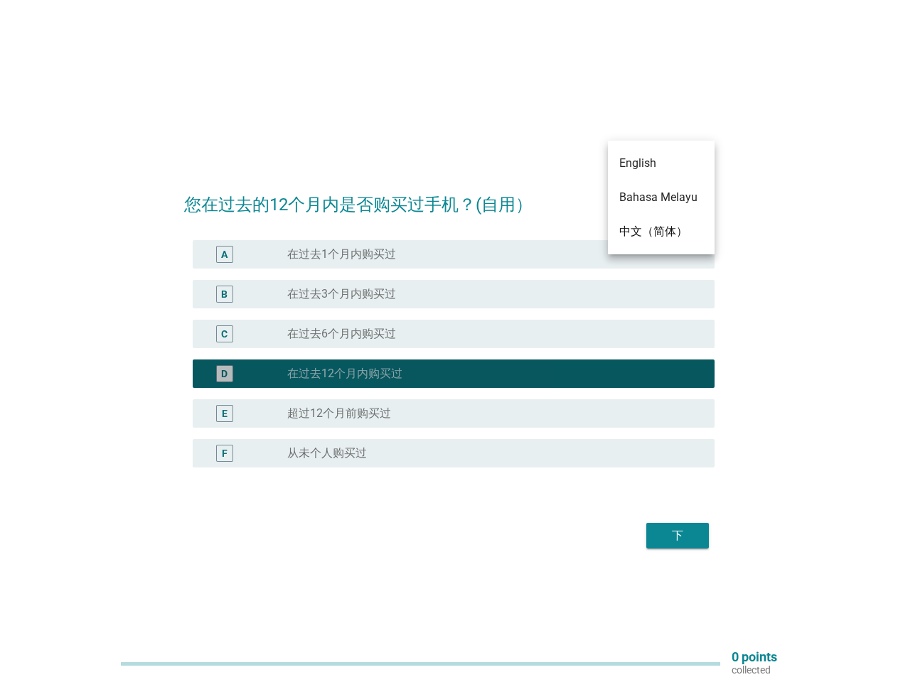 The image size is (898, 682). Describe the element at coordinates (677, 536) in the screenshot. I see `div: 下` at that location.